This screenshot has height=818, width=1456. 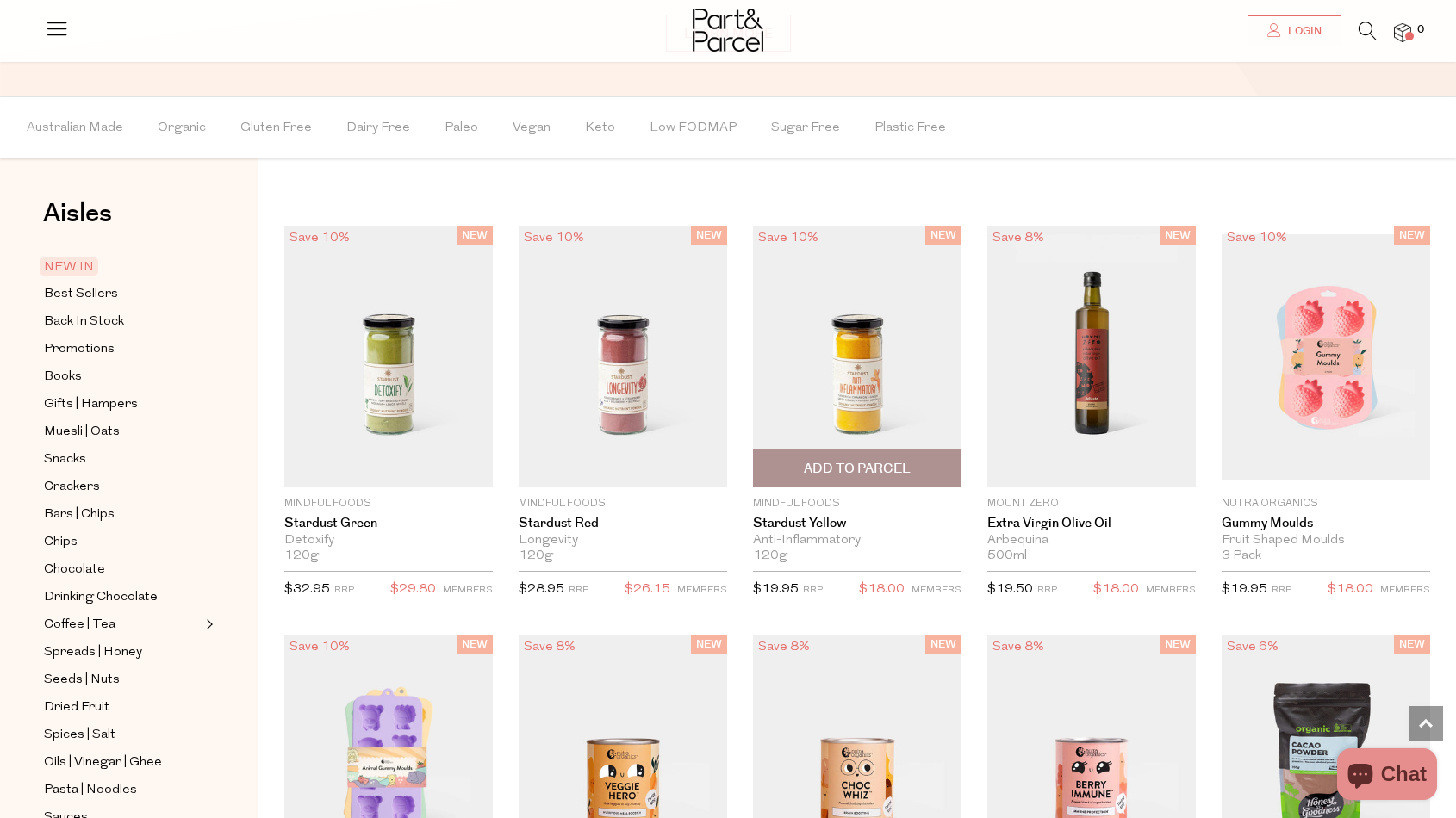 What do you see at coordinates (123, 322) in the screenshot?
I see `a: Back In Stock` at bounding box center [123, 322].